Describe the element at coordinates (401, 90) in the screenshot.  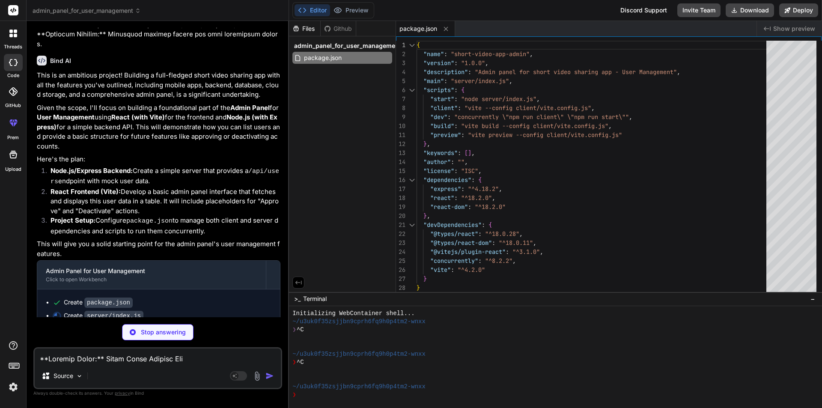
I see `div: 6` at that location.